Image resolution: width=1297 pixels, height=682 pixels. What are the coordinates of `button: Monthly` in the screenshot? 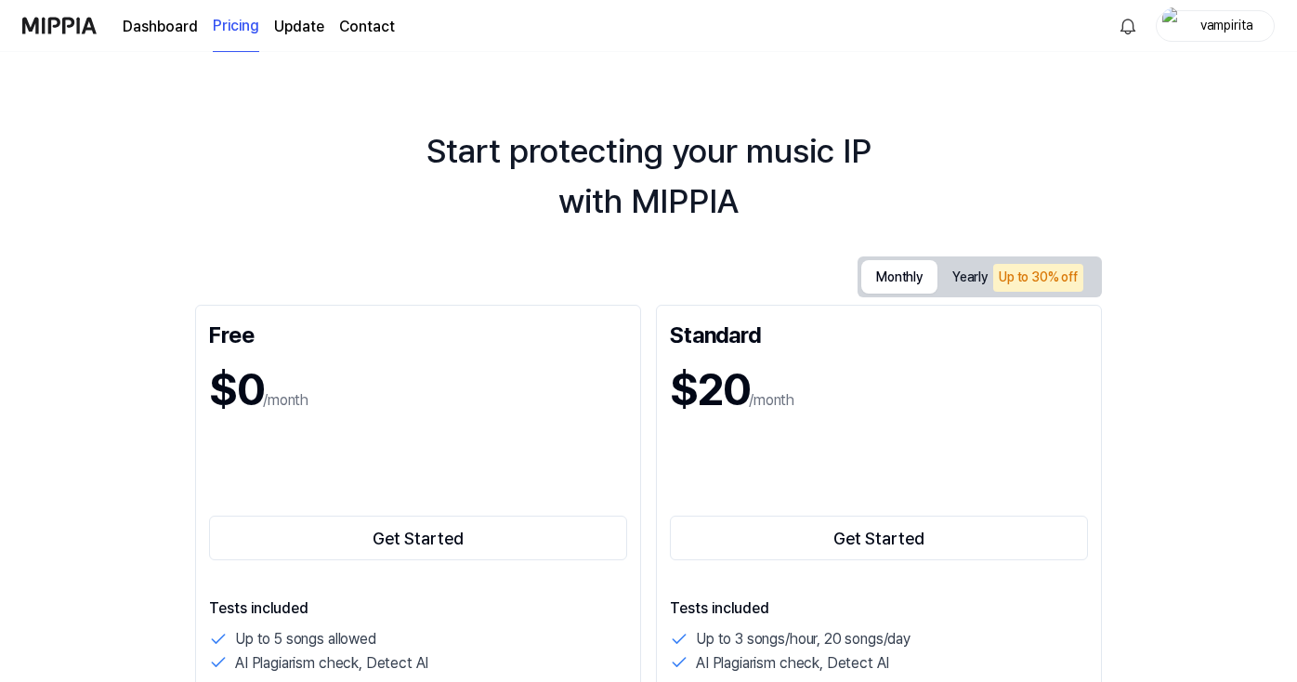 It's located at (899, 277).